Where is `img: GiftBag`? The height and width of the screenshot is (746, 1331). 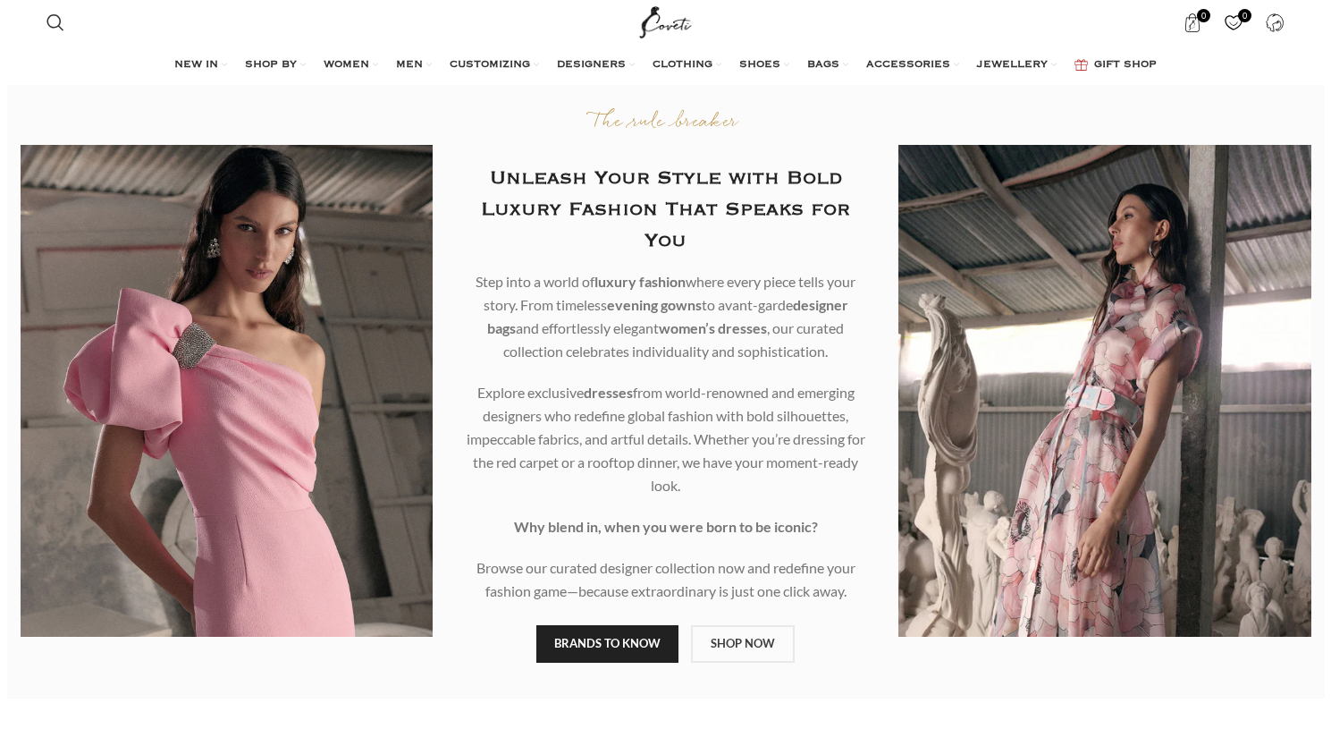
img: GiftBag is located at coordinates (1081, 64).